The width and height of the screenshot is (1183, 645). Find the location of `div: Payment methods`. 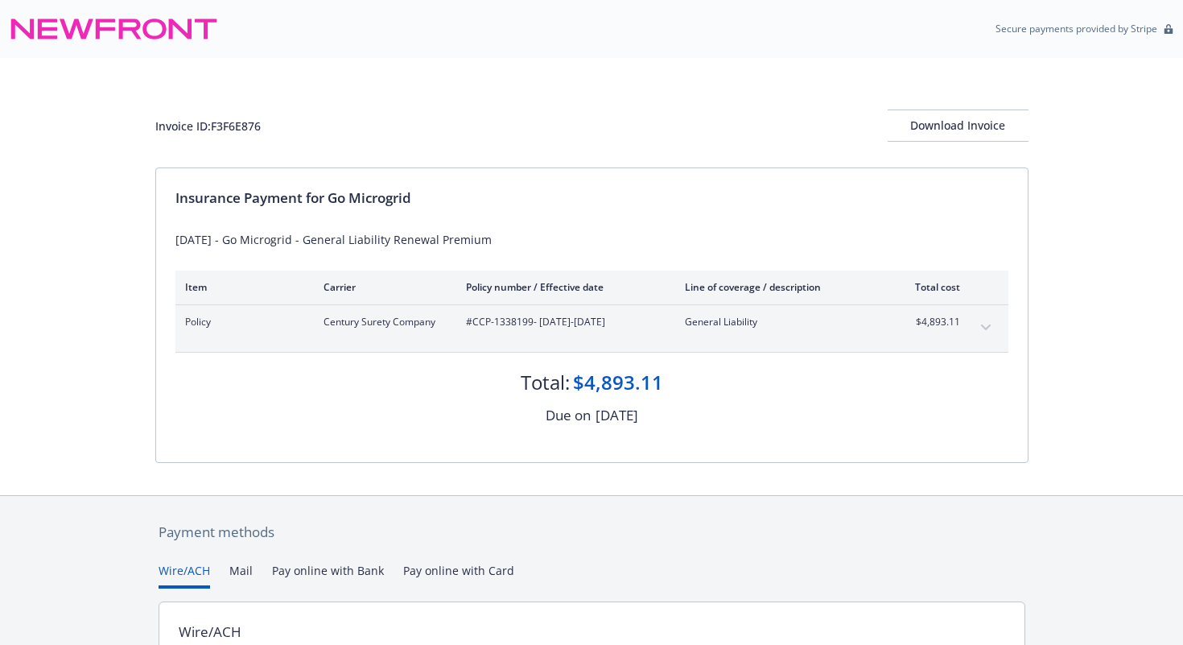

div: Payment methods is located at coordinates (591, 532).